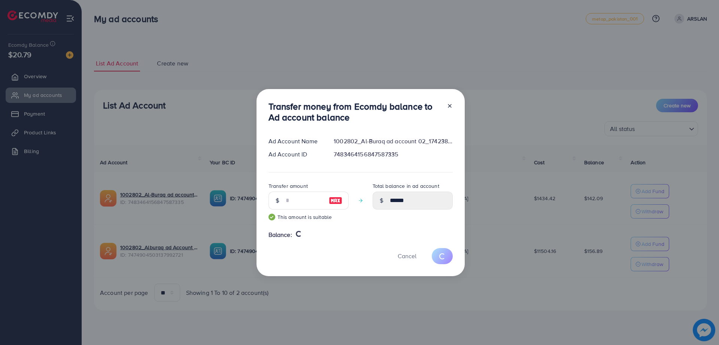  I want to click on span: Cancel, so click(407, 256).